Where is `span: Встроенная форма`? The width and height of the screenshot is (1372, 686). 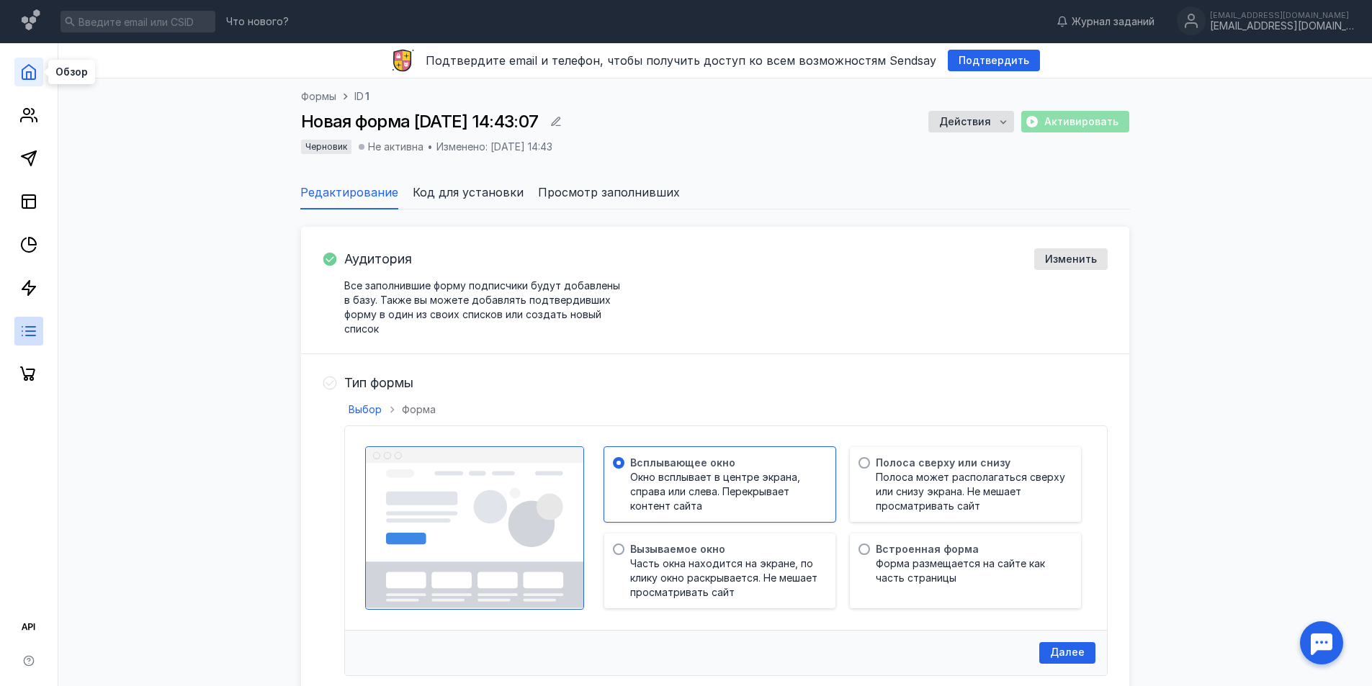 span: Встроенная форма is located at coordinates (927, 549).